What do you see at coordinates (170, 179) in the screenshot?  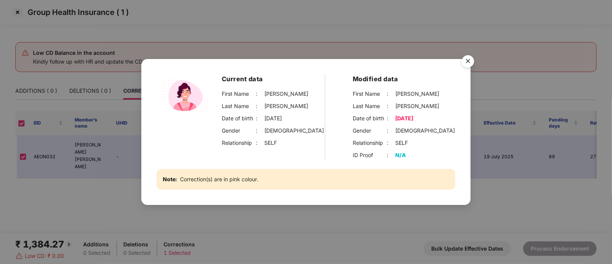 I see `b: Note:` at bounding box center [170, 179].